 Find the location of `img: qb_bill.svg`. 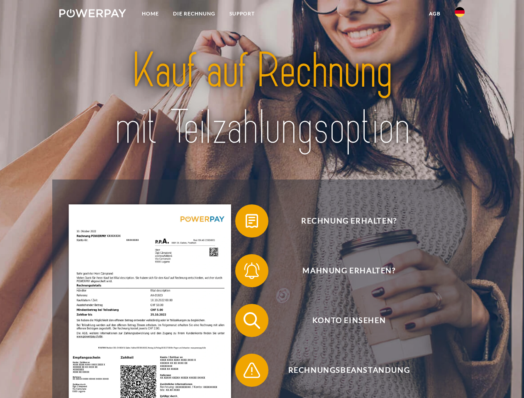

img: qb_bill.svg is located at coordinates (252, 221).